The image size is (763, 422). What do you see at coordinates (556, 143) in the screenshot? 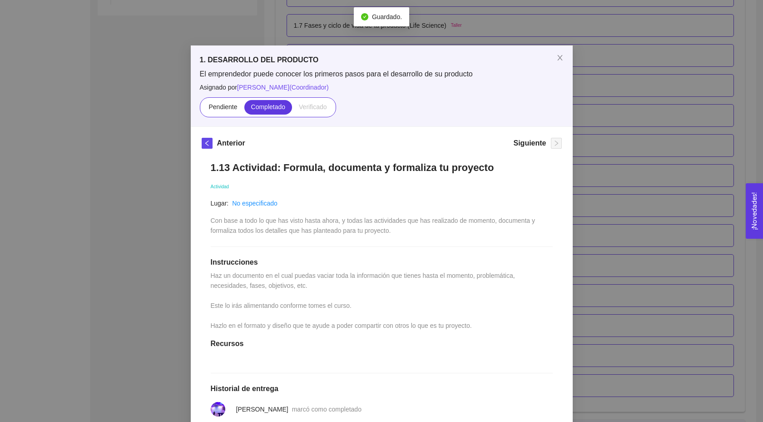
I see `button: right` at bounding box center [556, 143].